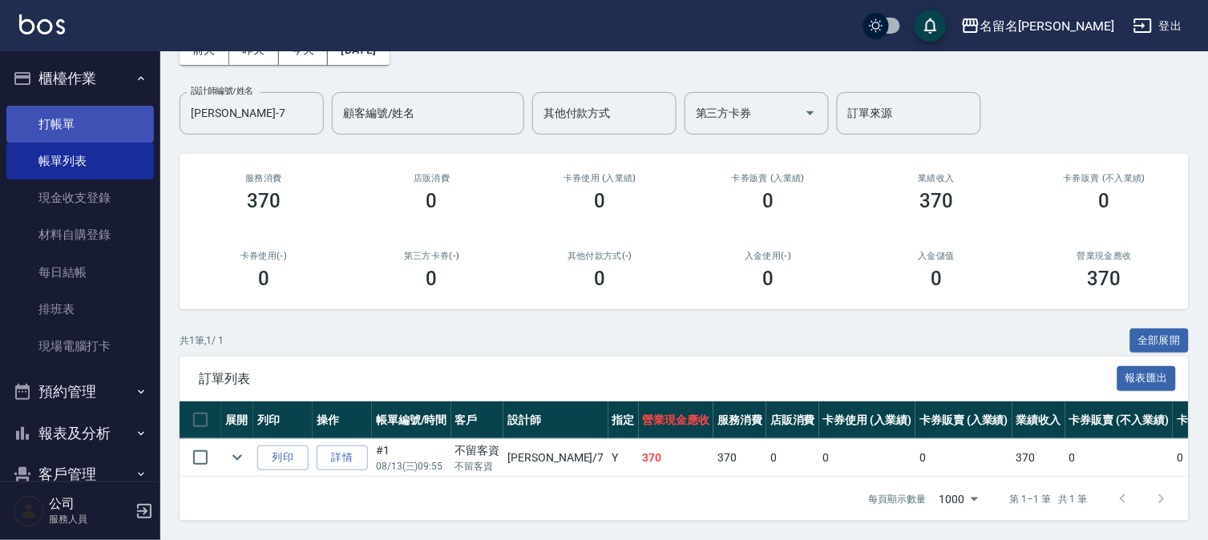 Image resolution: width=1208 pixels, height=540 pixels. What do you see at coordinates (936, 256) in the screenshot?
I see `h2: 入金儲值` at bounding box center [936, 256].